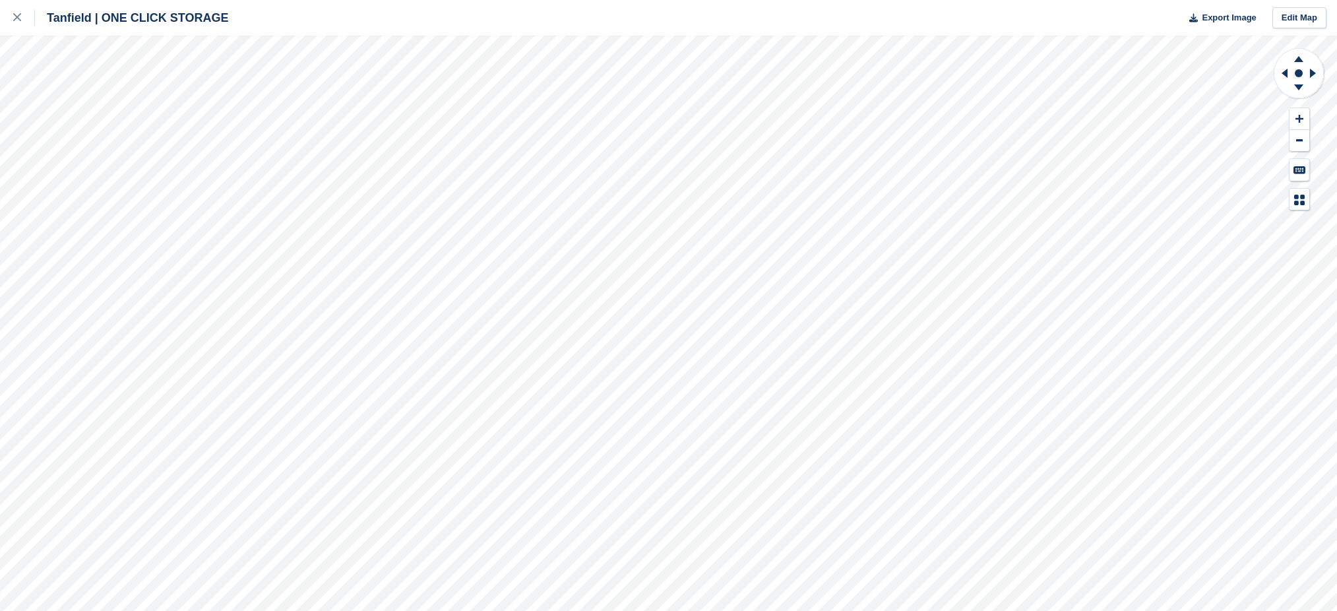 The image size is (1337, 611). What do you see at coordinates (1219, 18) in the screenshot?
I see `button: Export Image` at bounding box center [1219, 18].